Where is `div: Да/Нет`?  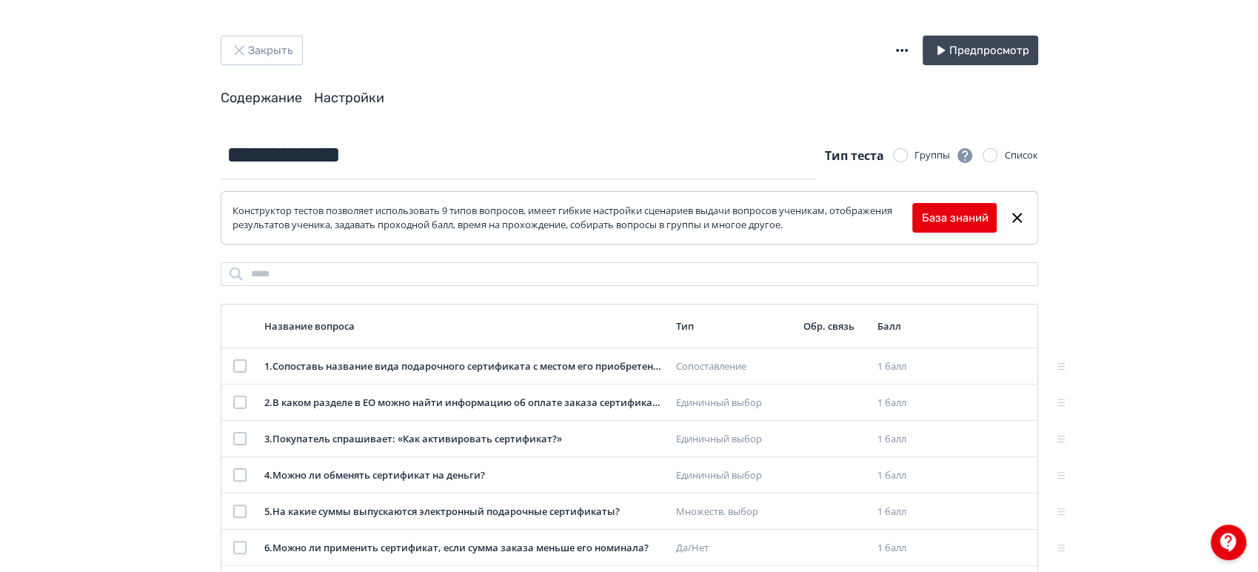 div: Да/Нет is located at coordinates (734, 548).